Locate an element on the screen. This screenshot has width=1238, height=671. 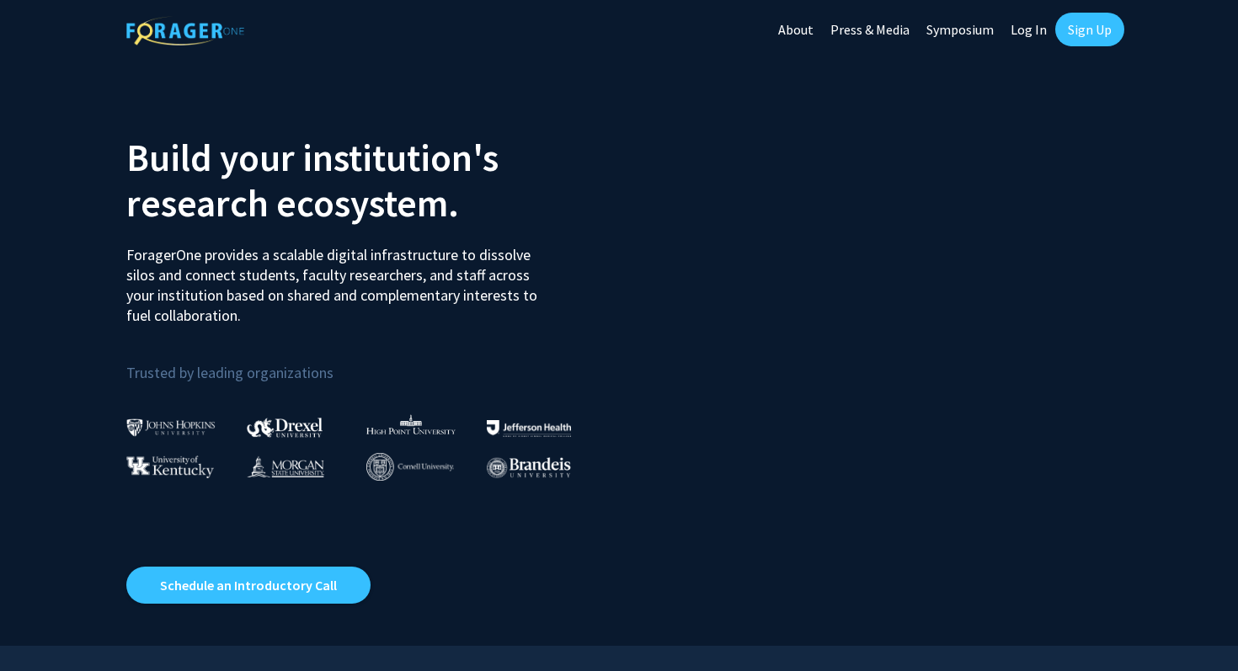
img: High Point University is located at coordinates (411, 424).